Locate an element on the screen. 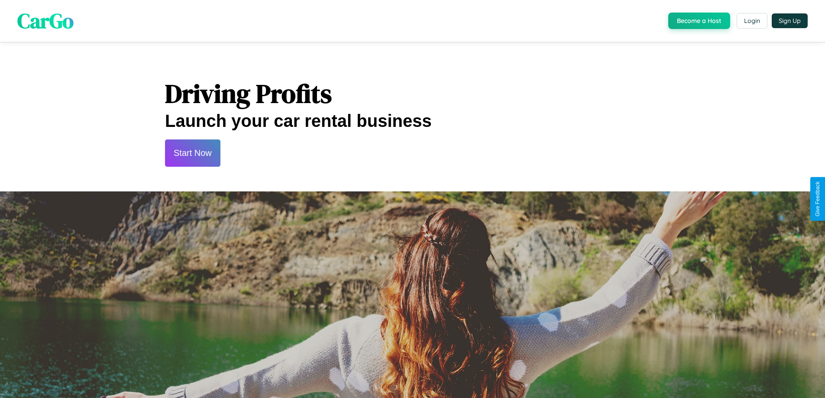 The height and width of the screenshot is (398, 825). button: Login is located at coordinates (752, 21).